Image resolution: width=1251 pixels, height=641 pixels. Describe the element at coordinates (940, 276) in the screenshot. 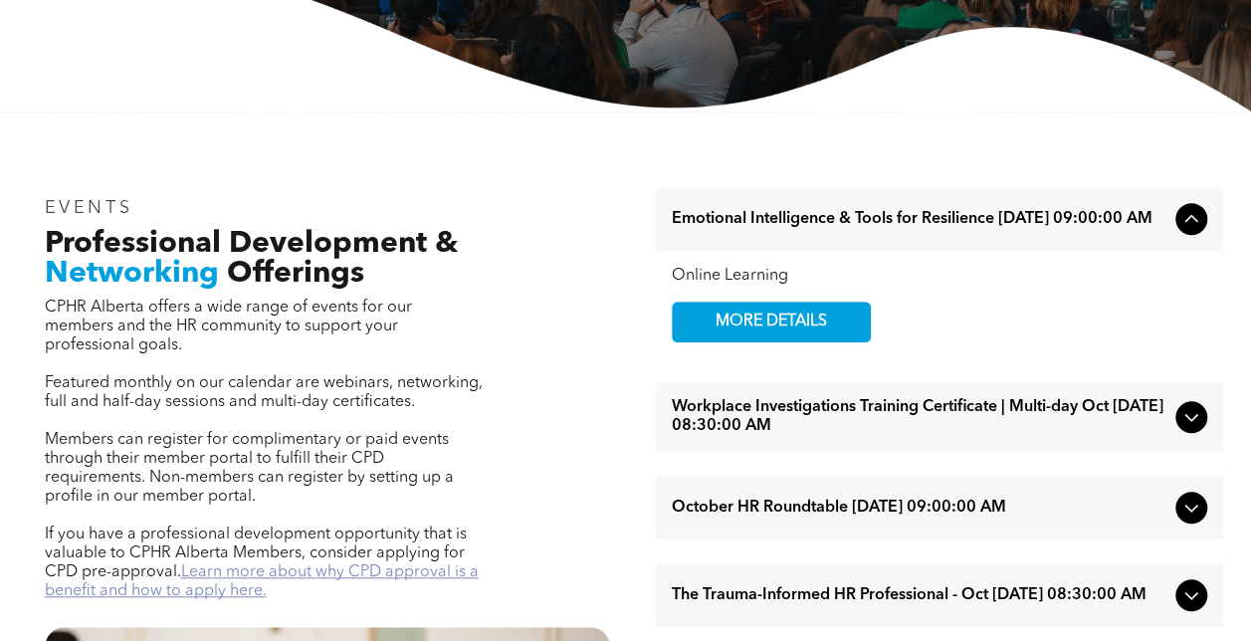

I see `div: Online Learning` at that location.